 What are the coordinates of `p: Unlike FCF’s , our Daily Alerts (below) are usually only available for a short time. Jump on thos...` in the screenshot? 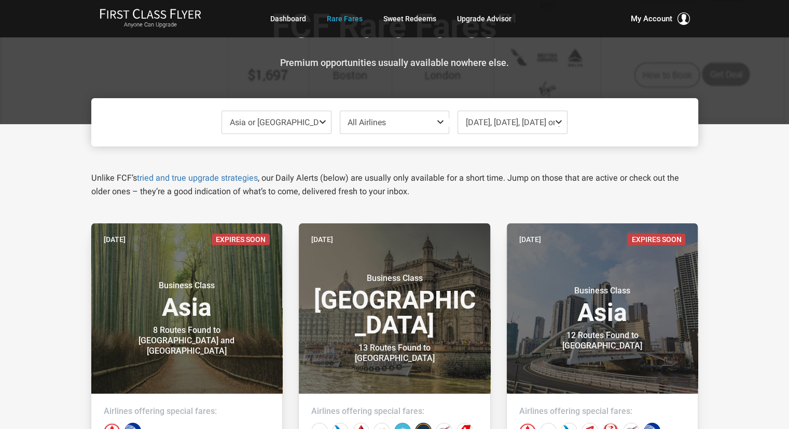 It's located at (395, 185).